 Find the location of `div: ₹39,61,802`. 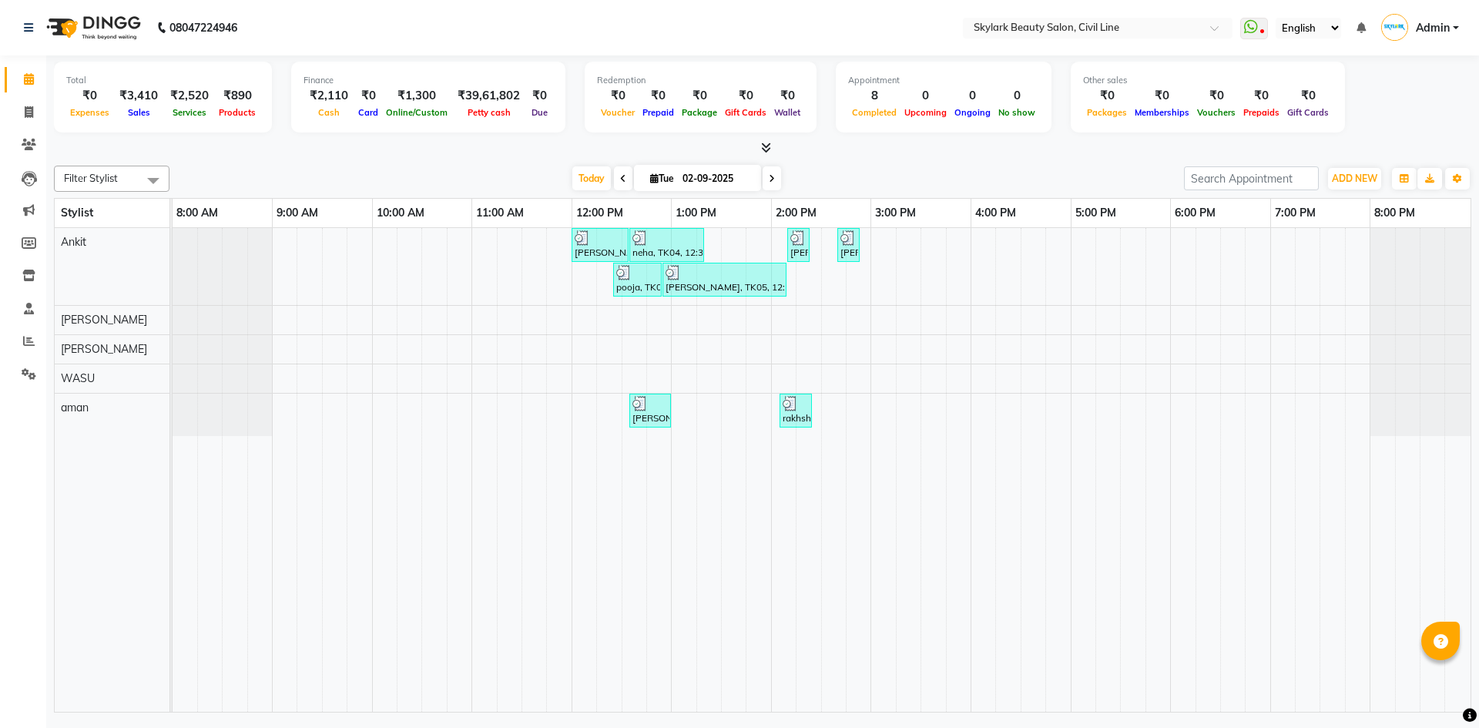

div: ₹39,61,802 is located at coordinates (488, 96).